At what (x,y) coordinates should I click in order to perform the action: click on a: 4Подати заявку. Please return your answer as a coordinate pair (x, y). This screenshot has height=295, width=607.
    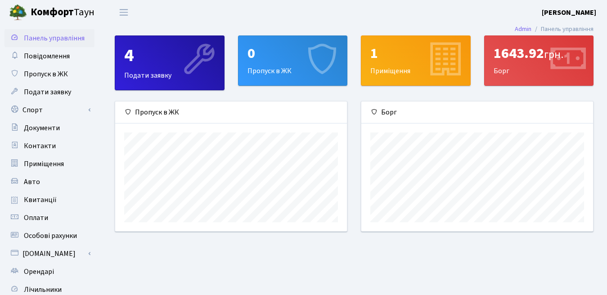
    Looking at the image, I should click on (170, 63).